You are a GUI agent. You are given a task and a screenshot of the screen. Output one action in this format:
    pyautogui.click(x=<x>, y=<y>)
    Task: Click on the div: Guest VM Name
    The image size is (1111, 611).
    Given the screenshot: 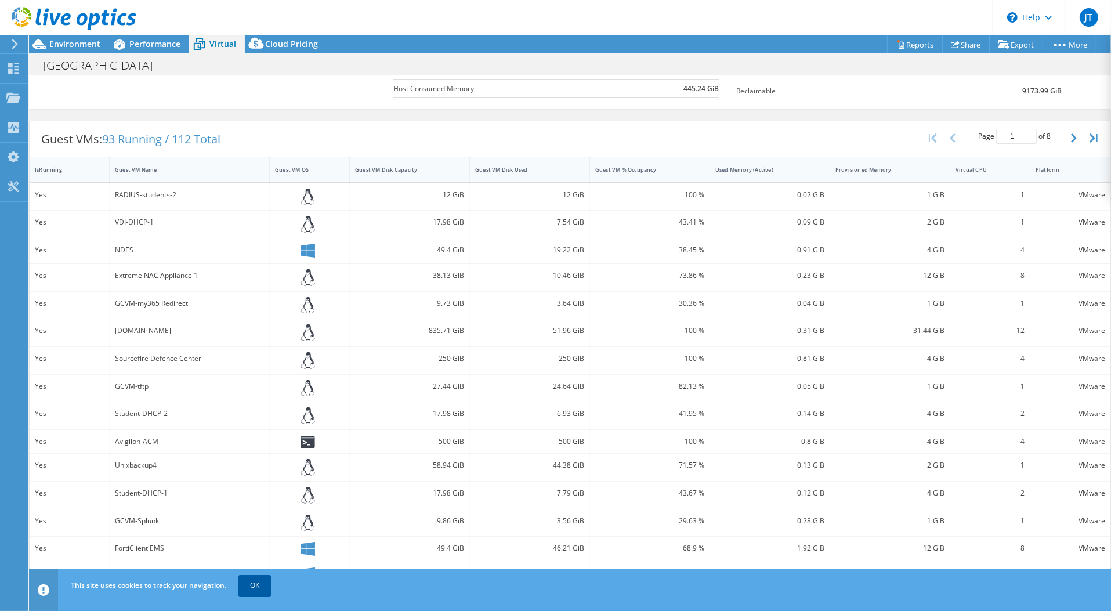 What is the action you would take?
    pyautogui.click(x=182, y=169)
    